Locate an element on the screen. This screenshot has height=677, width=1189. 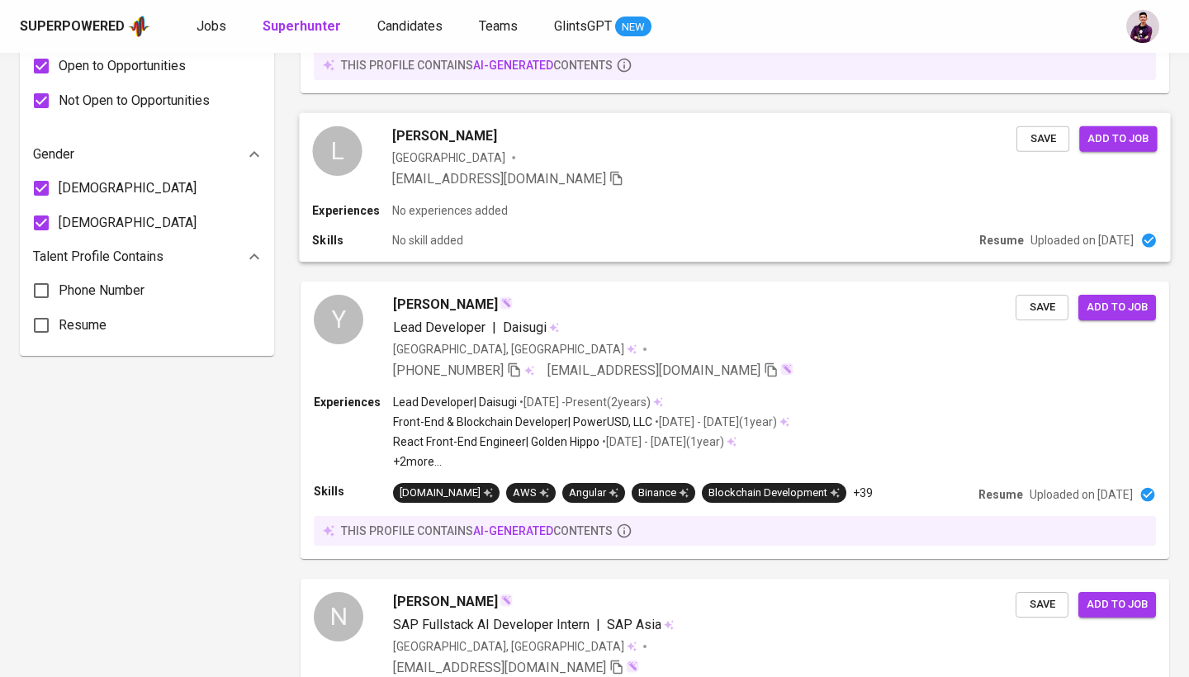
span: GlintsGPT is located at coordinates (583, 26).